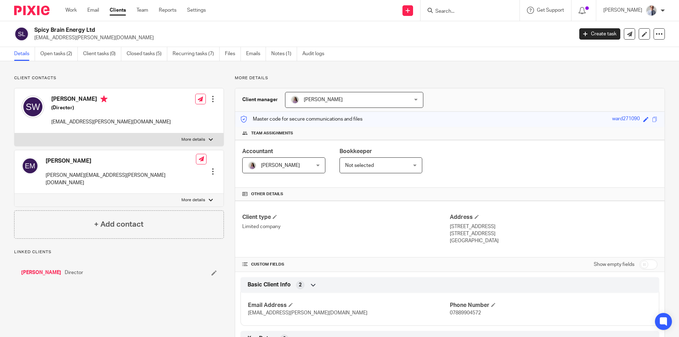 This screenshot has height=337, width=679. Describe the element at coordinates (614, 265) in the screenshot. I see `label: Show empty fields` at that location.